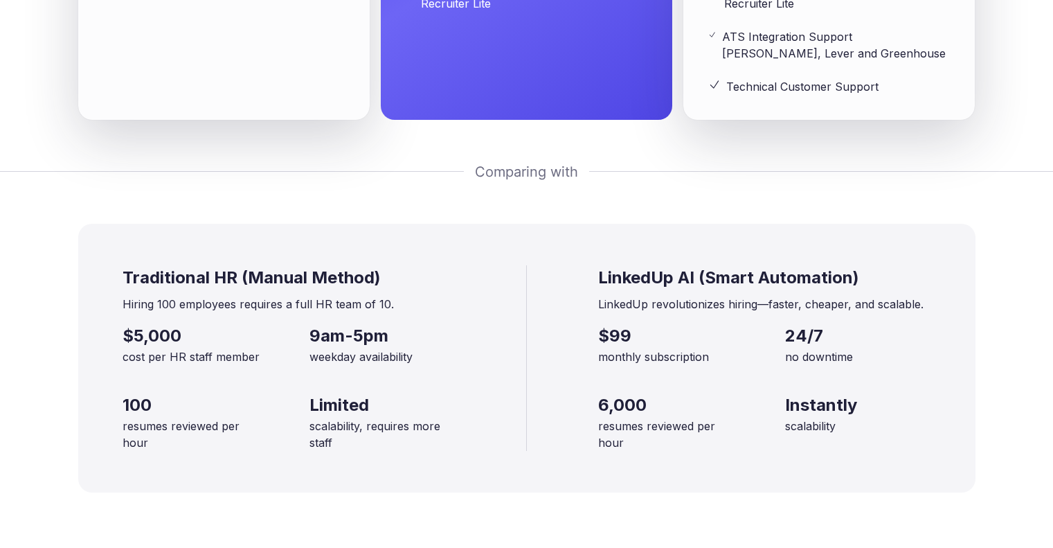  What do you see at coordinates (526, 172) in the screenshot?
I see `span: Comparing with` at bounding box center [526, 172].